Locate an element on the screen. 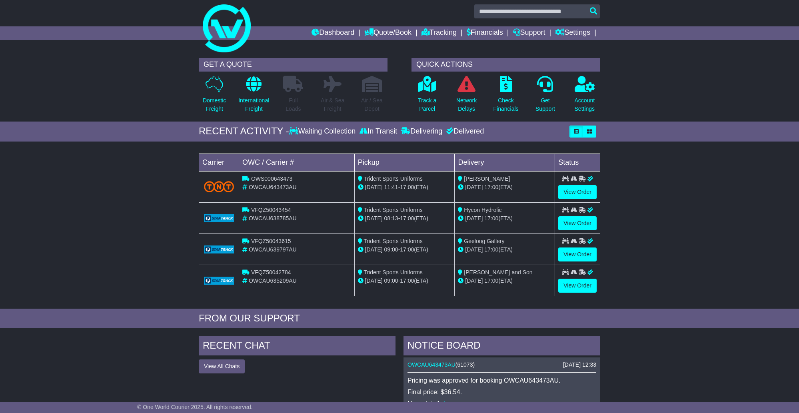 Image resolution: width=799 pixels, height=413 pixels. p: Domestic Freight is located at coordinates (214, 105).